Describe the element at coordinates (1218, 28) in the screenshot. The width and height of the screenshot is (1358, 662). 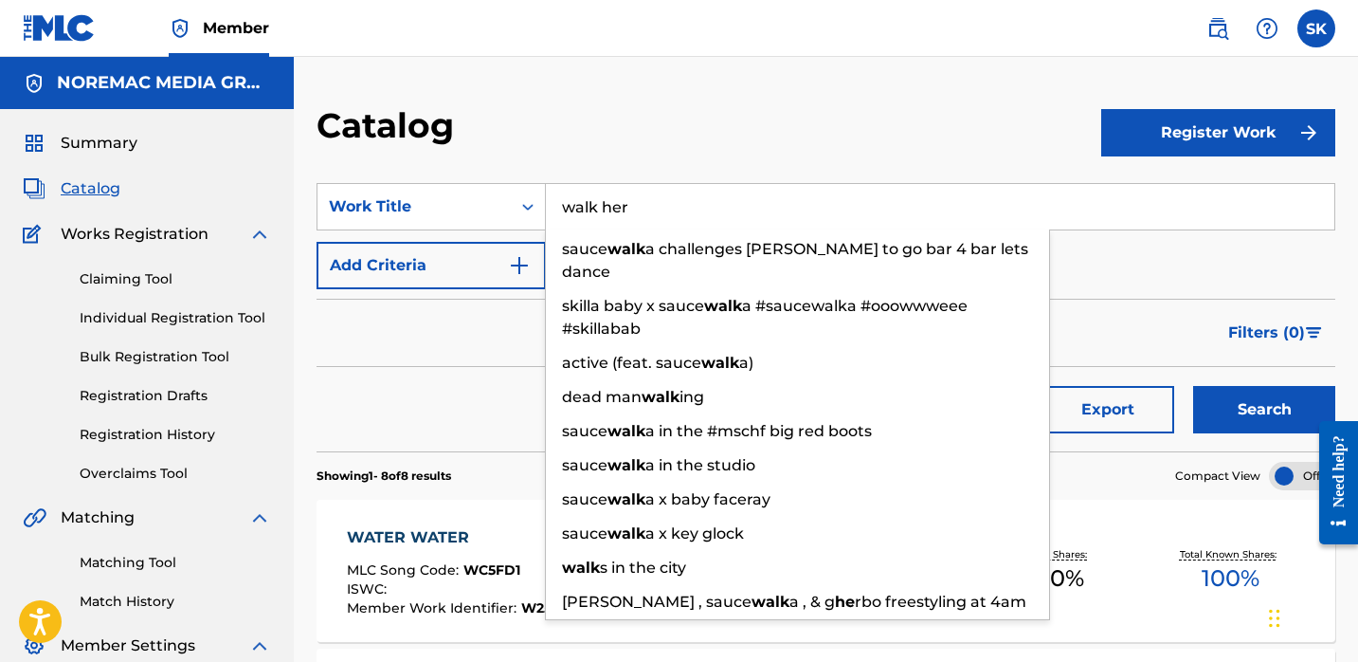
I see `img: search` at that location.